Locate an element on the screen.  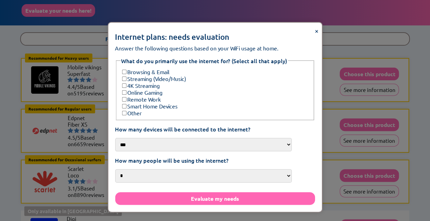
input: Streaming (Video/Music) is located at coordinates (124, 78).